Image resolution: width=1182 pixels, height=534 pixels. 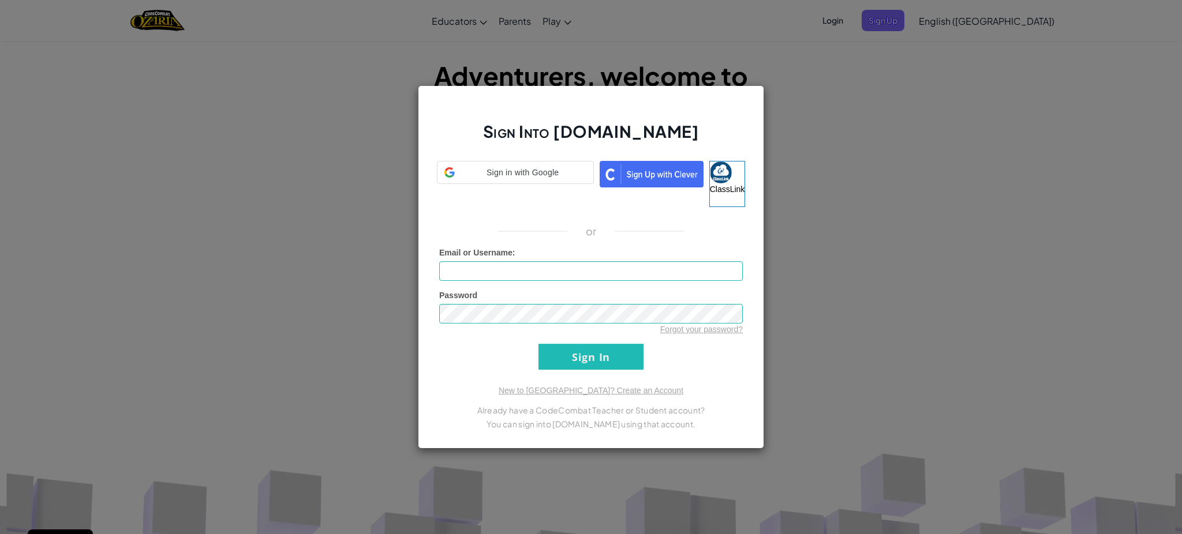 I want to click on span: Password, so click(x=458, y=295).